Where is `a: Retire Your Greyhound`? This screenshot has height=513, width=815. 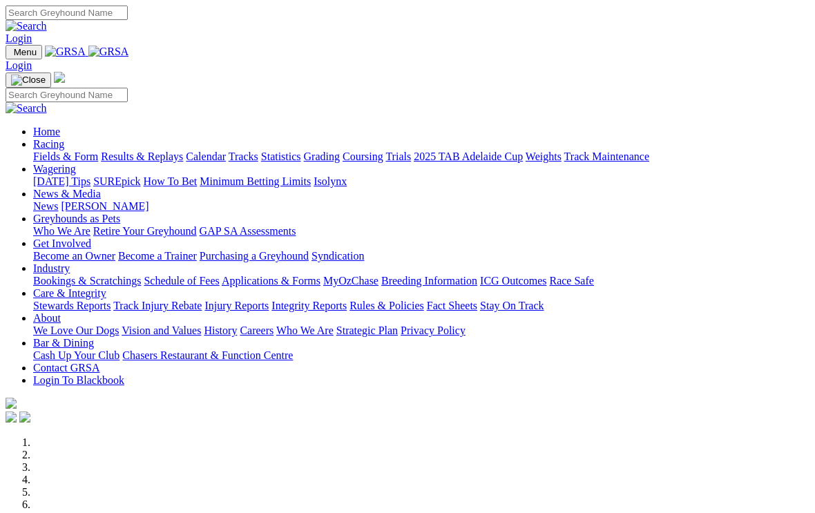
a: Retire Your Greyhound is located at coordinates (145, 231).